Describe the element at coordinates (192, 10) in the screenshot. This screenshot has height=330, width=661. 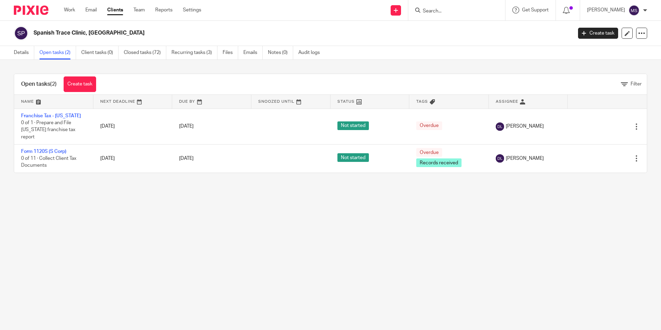
I see `a: Settings` at that location.